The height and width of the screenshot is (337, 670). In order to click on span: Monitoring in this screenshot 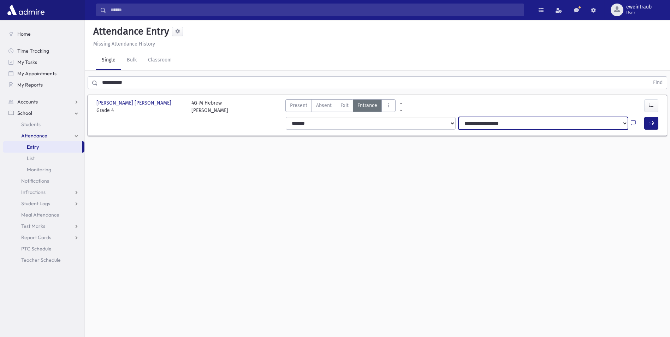, I will do `click(39, 170)`.